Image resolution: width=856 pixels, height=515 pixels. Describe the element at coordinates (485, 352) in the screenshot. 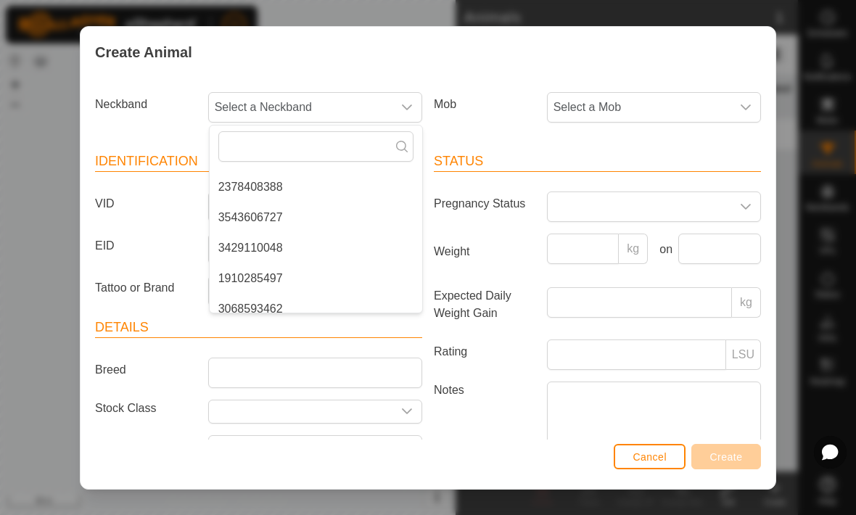

I see `label: Rating` at that location.